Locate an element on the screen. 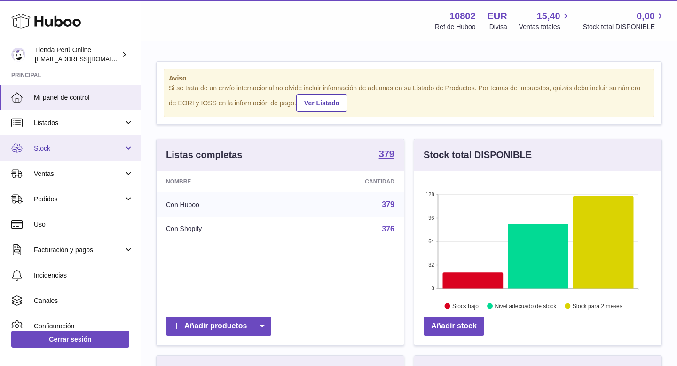  a: 376 is located at coordinates (388, 228).